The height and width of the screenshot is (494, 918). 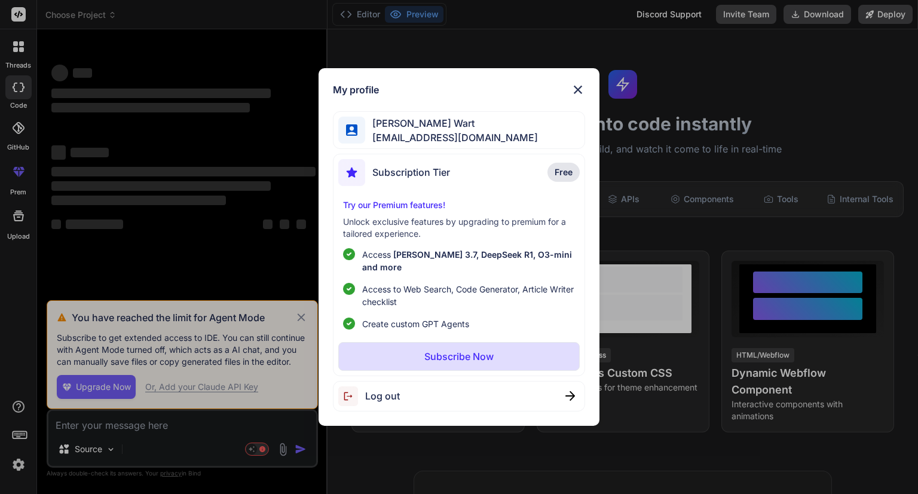 What do you see at coordinates (383, 396) in the screenshot?
I see `span: Log out` at bounding box center [383, 396].